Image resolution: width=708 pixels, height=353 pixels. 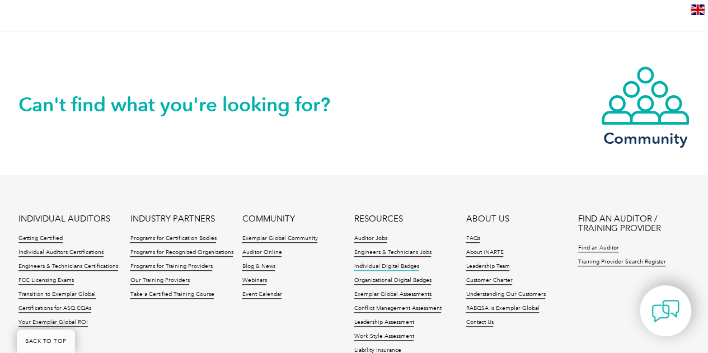 What do you see at coordinates (392, 253) in the screenshot?
I see `a: Engineers & Technicians Jobs` at bounding box center [392, 253].